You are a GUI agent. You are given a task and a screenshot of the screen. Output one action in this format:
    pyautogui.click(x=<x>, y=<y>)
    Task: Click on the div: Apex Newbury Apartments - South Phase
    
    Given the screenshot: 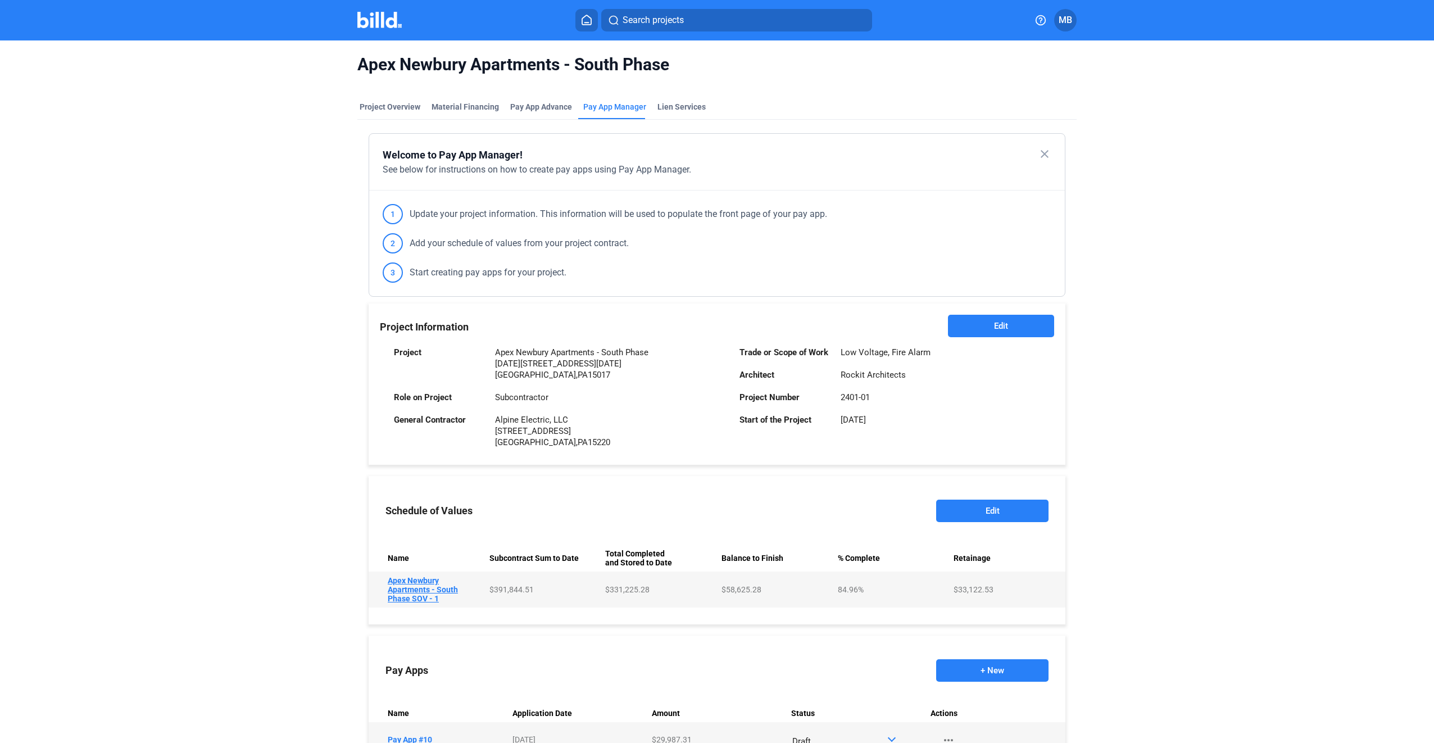 What is the action you would take?
    pyautogui.click(x=571, y=352)
    